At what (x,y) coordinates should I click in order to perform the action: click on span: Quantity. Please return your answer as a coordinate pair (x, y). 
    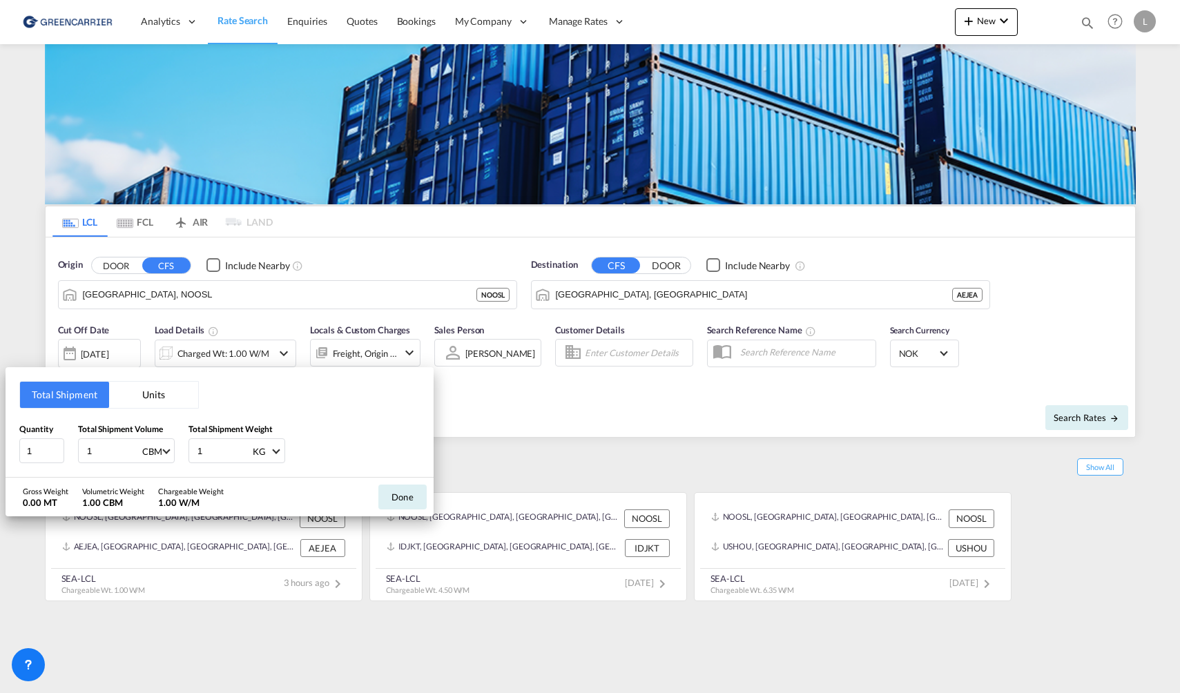
    Looking at the image, I should click on (36, 429).